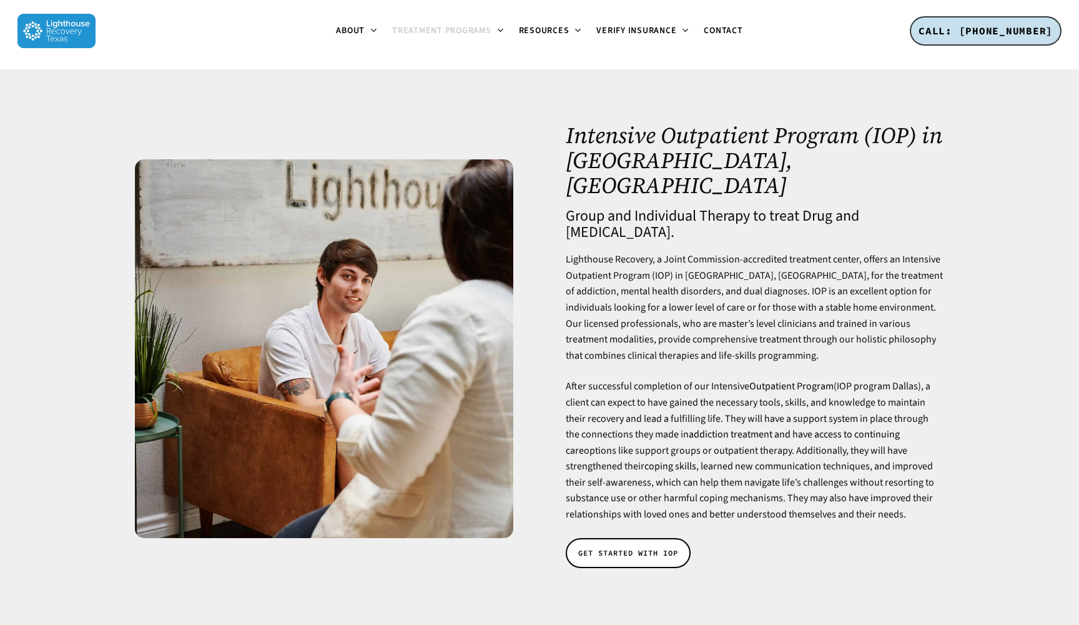  What do you see at coordinates (723, 31) in the screenshot?
I see `a: Contact` at bounding box center [723, 31].